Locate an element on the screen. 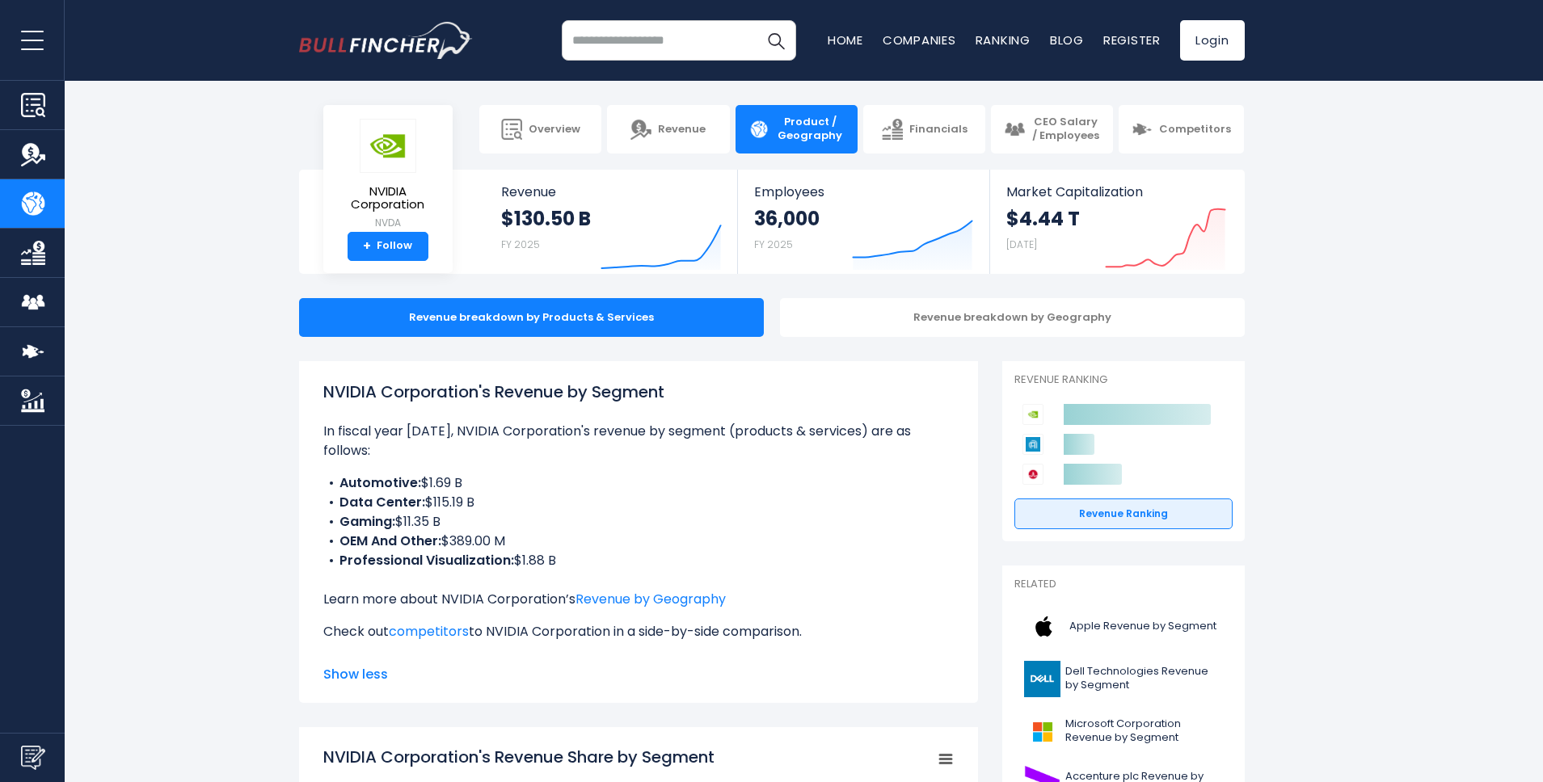 This screenshot has width=1543, height=782. p: Check out to NVIDIA Corporation in a side-by-side comparison. is located at coordinates (638, 632).